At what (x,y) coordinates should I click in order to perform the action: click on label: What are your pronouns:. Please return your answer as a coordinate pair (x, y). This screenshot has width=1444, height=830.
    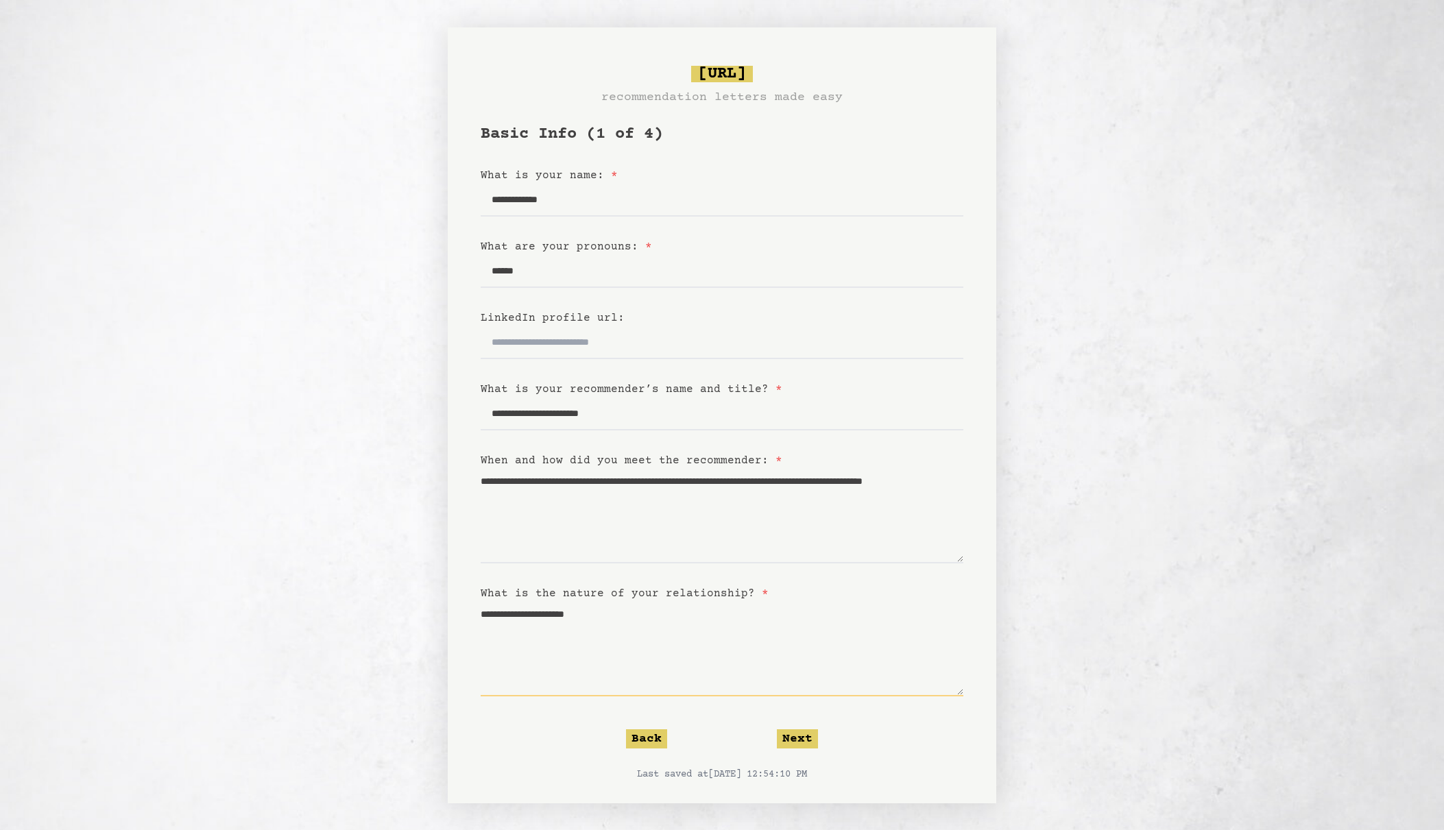
    Looking at the image, I should click on (566, 247).